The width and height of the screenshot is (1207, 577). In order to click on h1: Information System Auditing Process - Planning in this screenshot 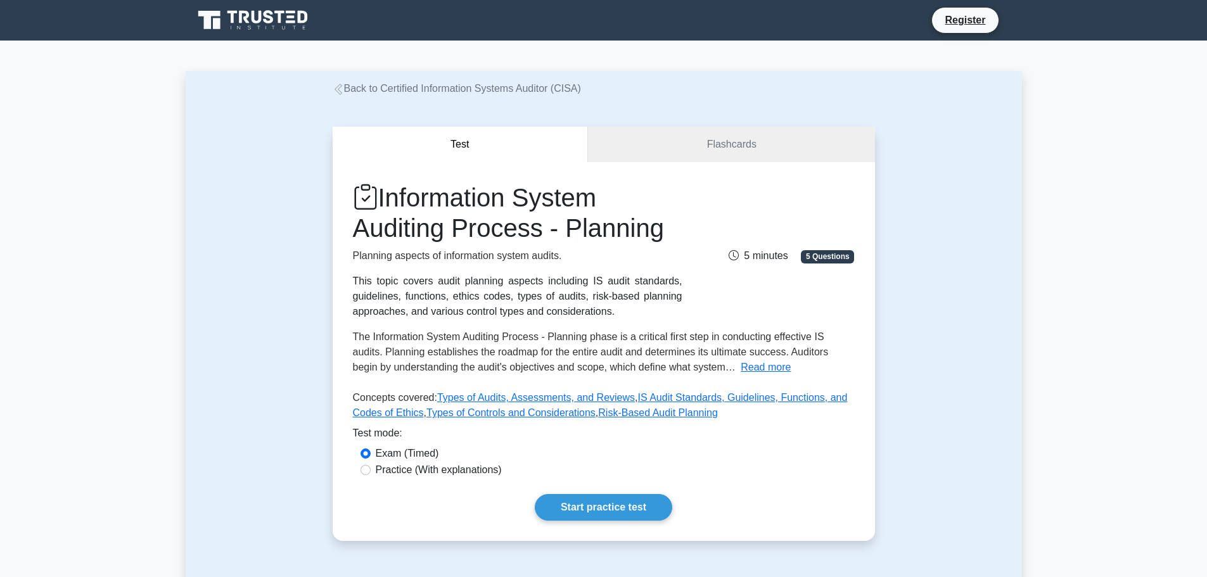, I will do `click(518, 213)`.